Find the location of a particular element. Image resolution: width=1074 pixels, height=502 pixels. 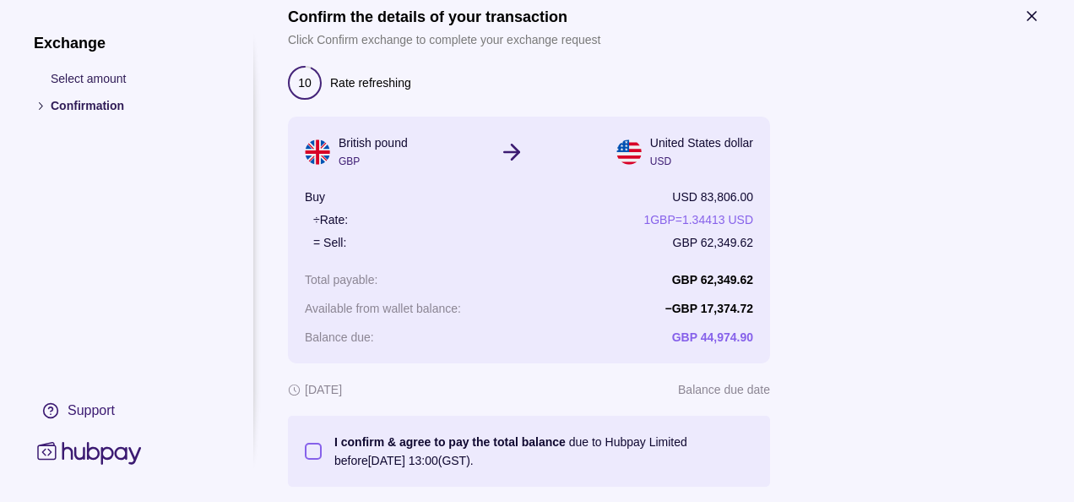

p: Balance due date is located at coordinates (724, 389).